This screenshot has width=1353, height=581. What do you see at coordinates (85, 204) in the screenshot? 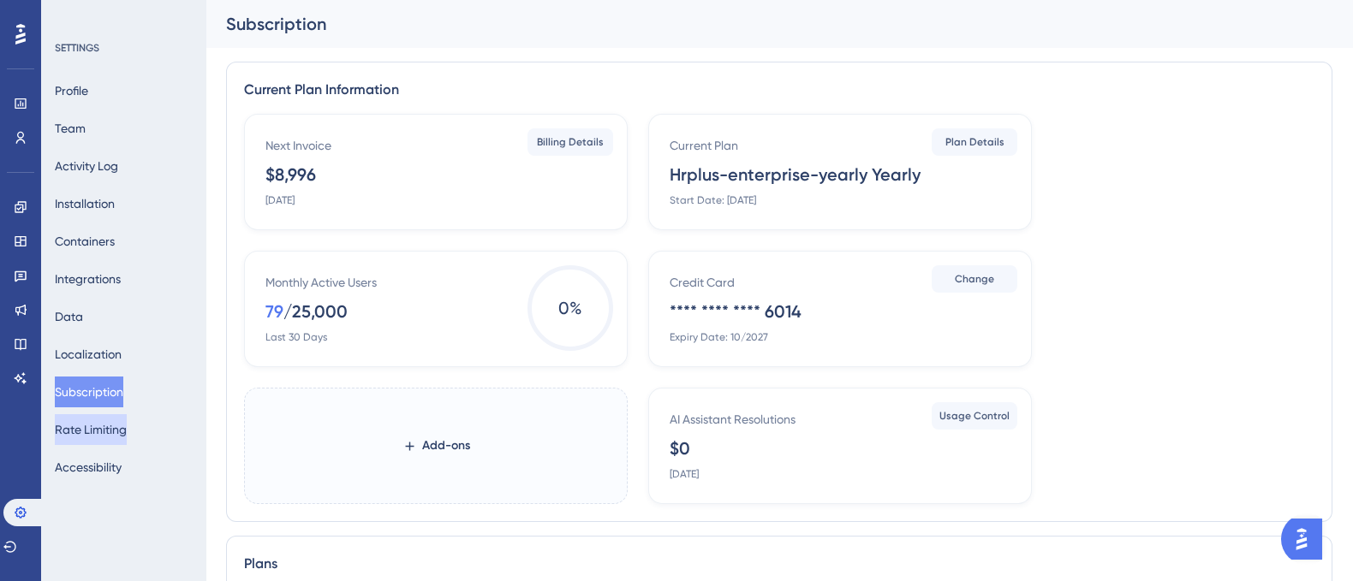
I see `button: Installation` at bounding box center [85, 204].